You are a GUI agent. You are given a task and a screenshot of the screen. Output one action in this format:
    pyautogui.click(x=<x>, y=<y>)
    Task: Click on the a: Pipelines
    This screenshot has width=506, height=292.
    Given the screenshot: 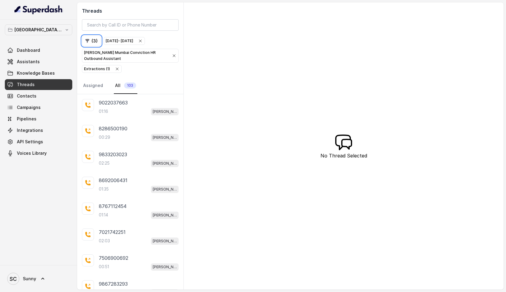 What is the action you would take?
    pyautogui.click(x=39, y=119)
    